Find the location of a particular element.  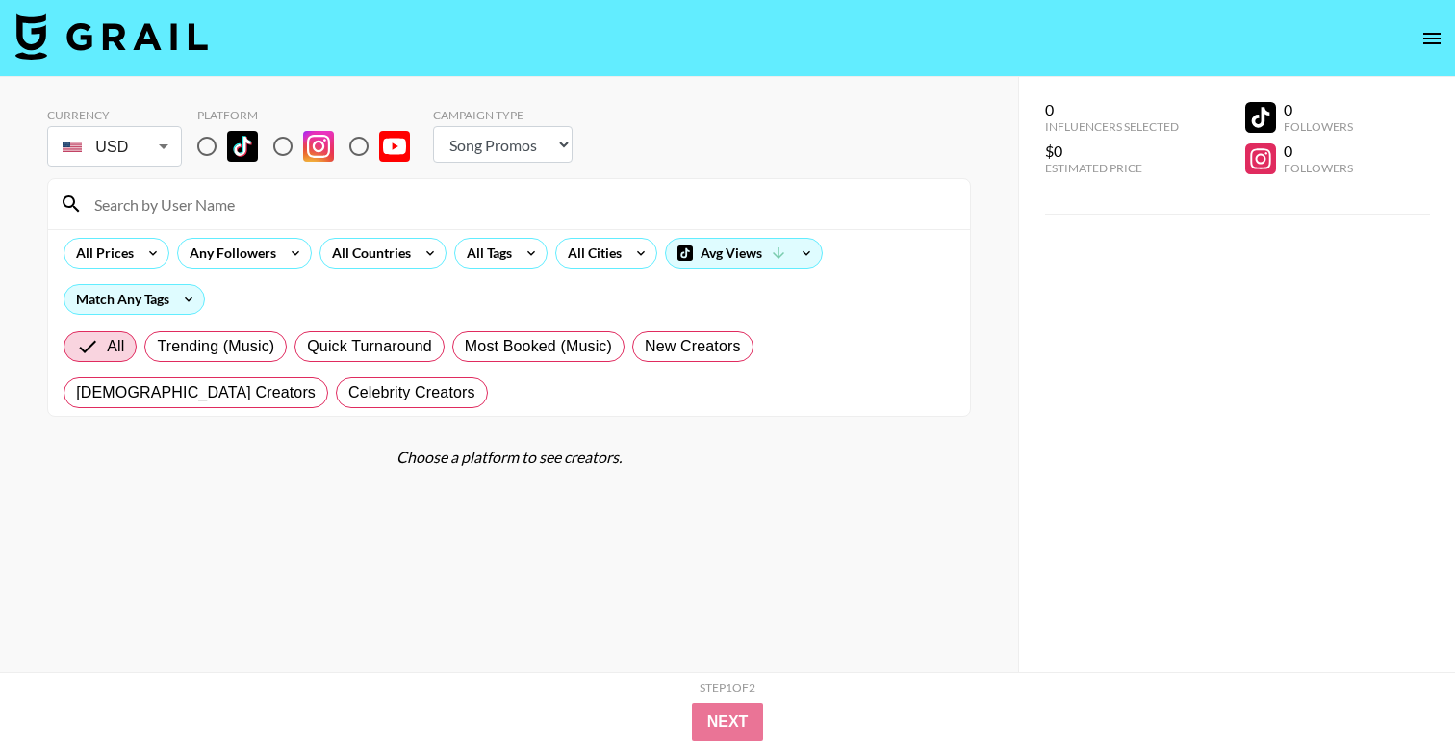

div: Platform is located at coordinates (311, 115).